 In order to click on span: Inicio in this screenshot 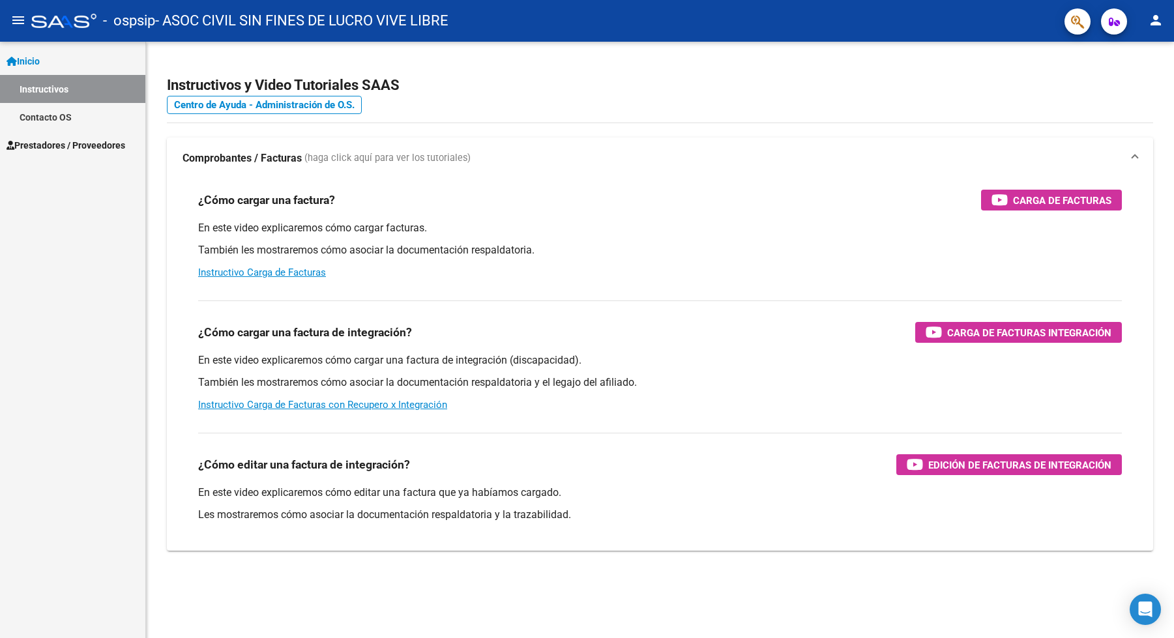, I will do `click(23, 61)`.